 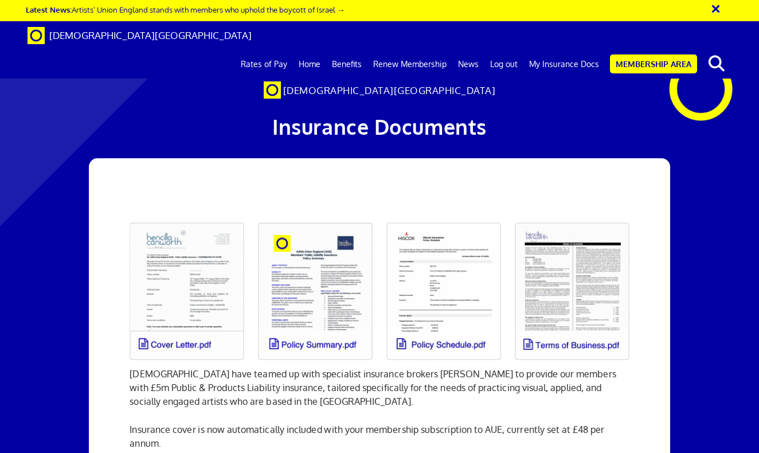 I want to click on p: Insurance cover is now automatically included with your membership subscription to AUE, currently..., so click(x=379, y=436).